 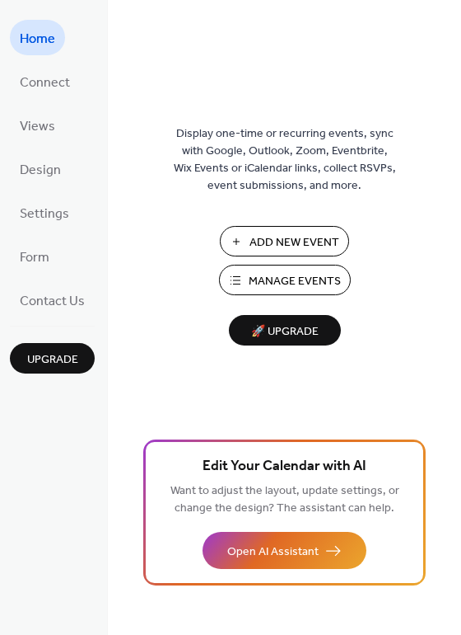 I want to click on a: Home, so click(x=37, y=37).